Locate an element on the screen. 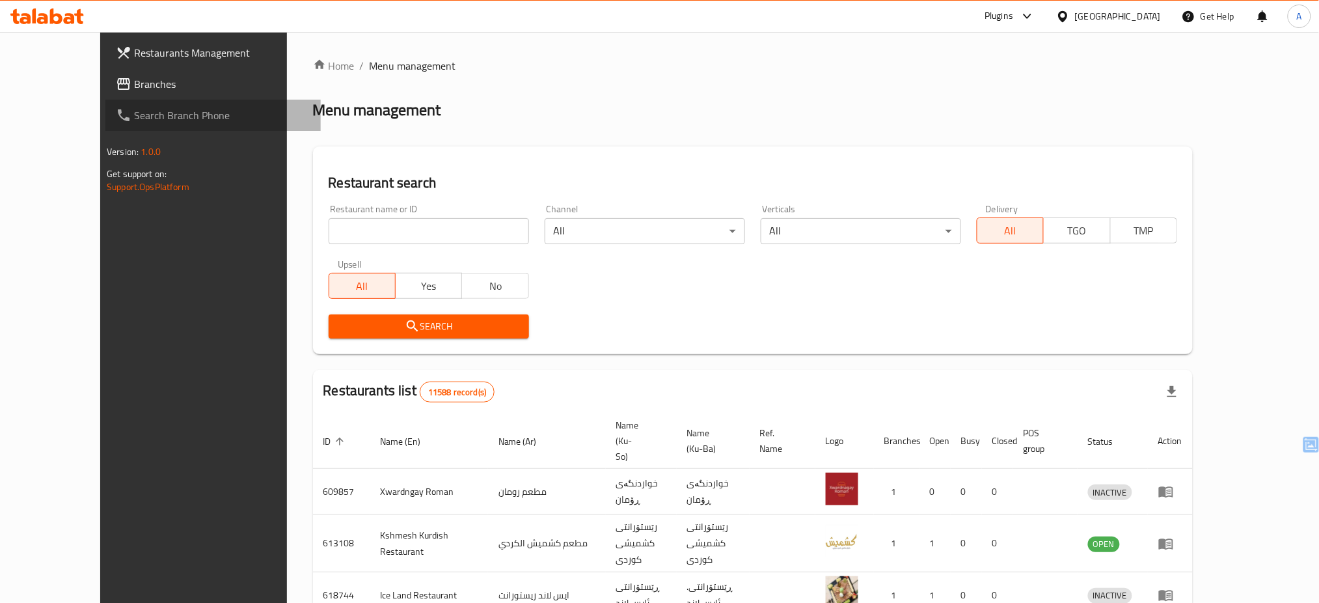 Image resolution: width=1319 pixels, height=603 pixels. input: Search for restaurant name or ID.. is located at coordinates (429, 231).